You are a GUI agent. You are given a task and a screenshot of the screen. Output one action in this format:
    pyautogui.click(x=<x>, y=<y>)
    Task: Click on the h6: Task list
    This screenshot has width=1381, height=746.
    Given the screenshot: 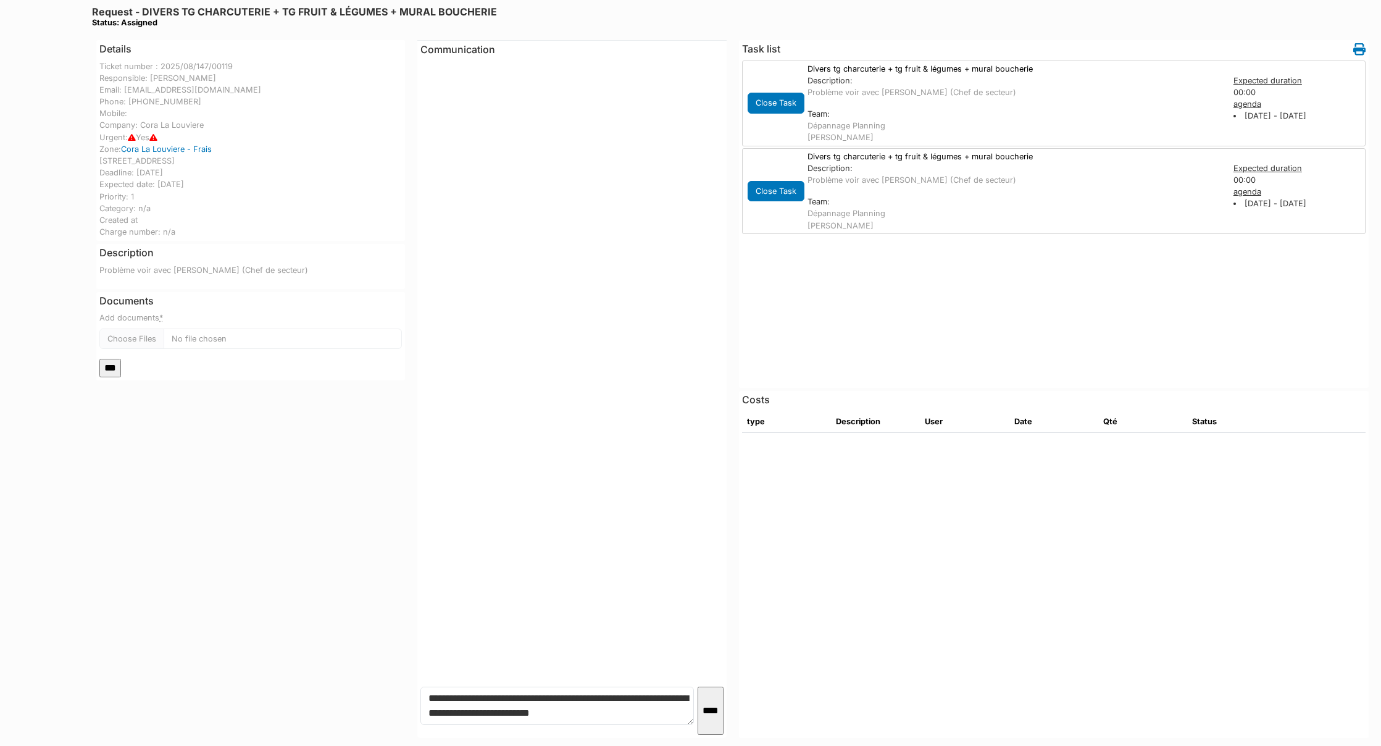 What is the action you would take?
    pyautogui.click(x=761, y=49)
    